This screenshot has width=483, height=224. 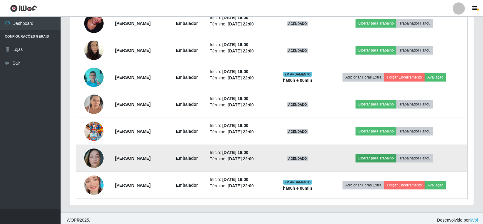 I want to click on img: 1755986428634.jpeg, so click(x=94, y=158).